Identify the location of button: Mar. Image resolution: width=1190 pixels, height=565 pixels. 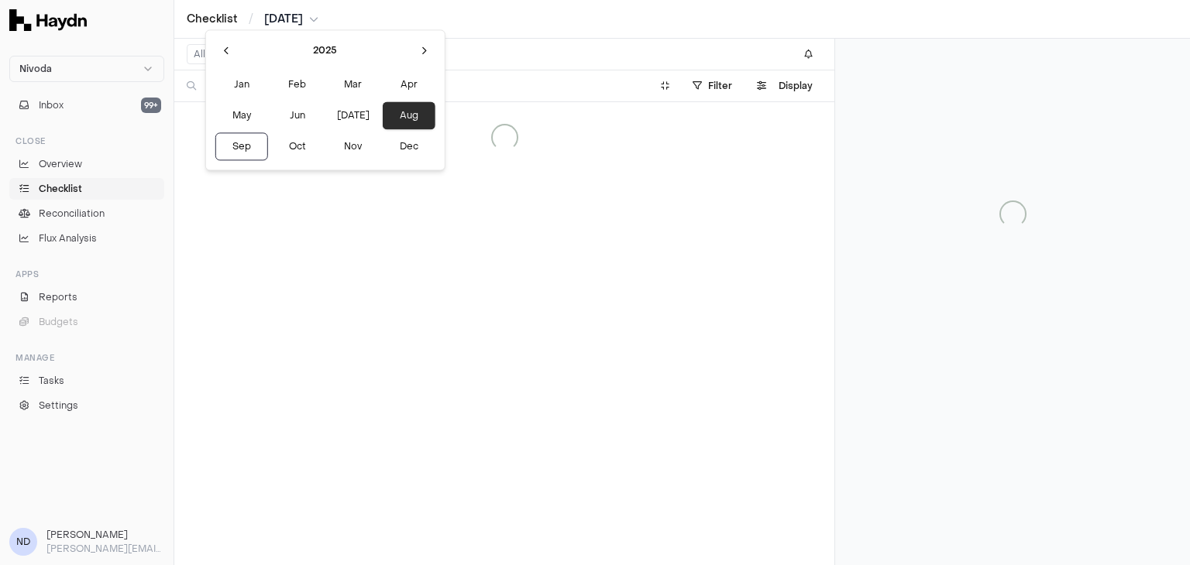
(353, 84).